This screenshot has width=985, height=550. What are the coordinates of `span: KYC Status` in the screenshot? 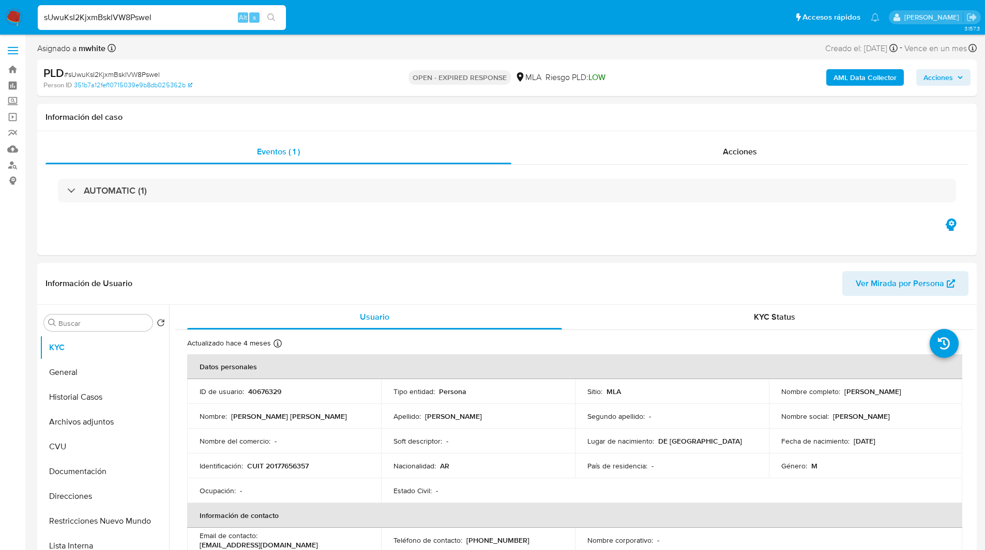 It's located at (774, 317).